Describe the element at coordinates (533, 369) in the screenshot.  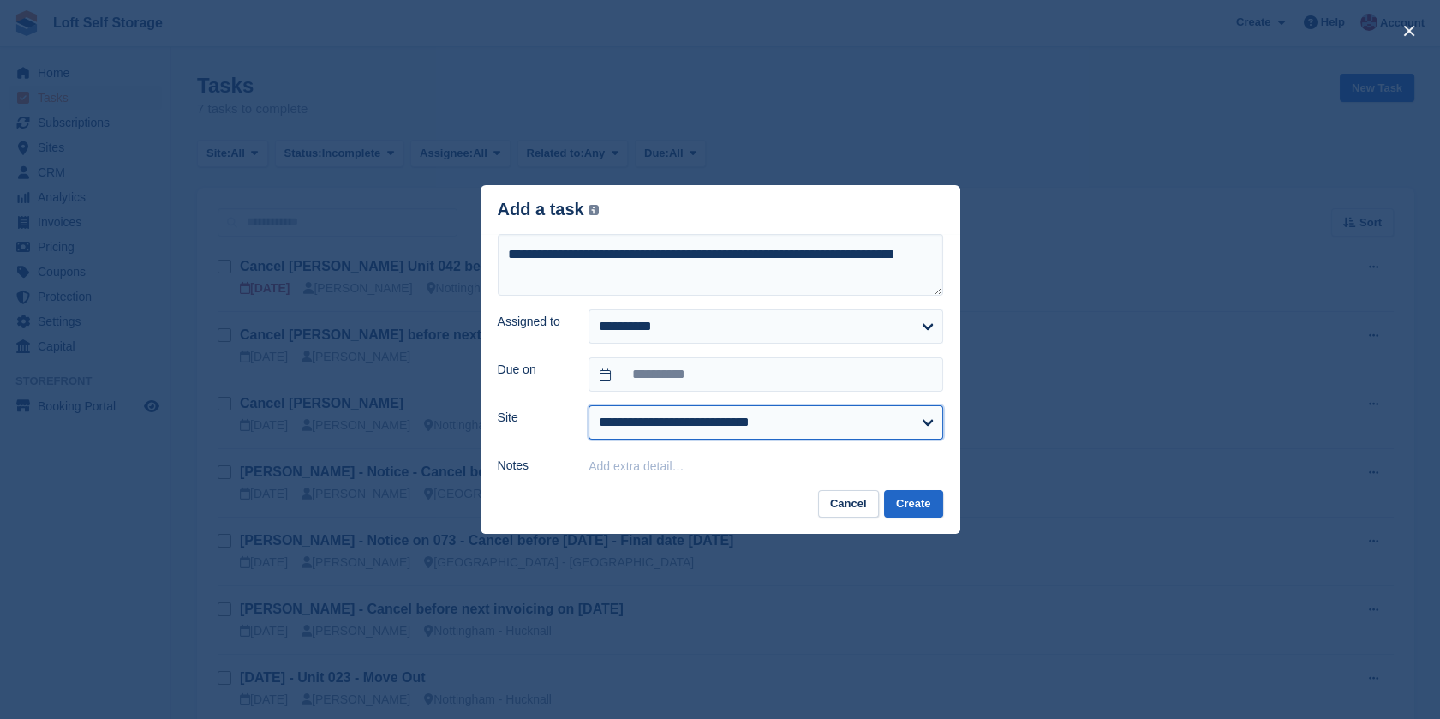
I see `label: Due on` at that location.